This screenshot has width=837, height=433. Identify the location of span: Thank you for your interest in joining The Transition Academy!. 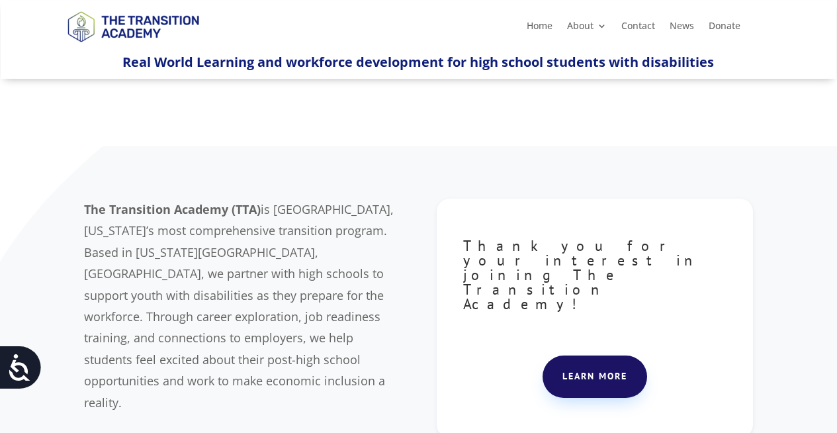
(583, 275).